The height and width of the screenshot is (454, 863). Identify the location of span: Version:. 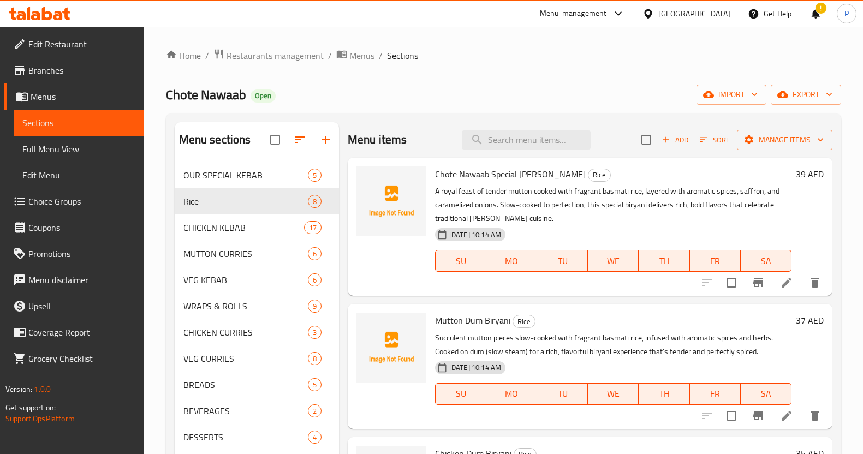
(19, 389).